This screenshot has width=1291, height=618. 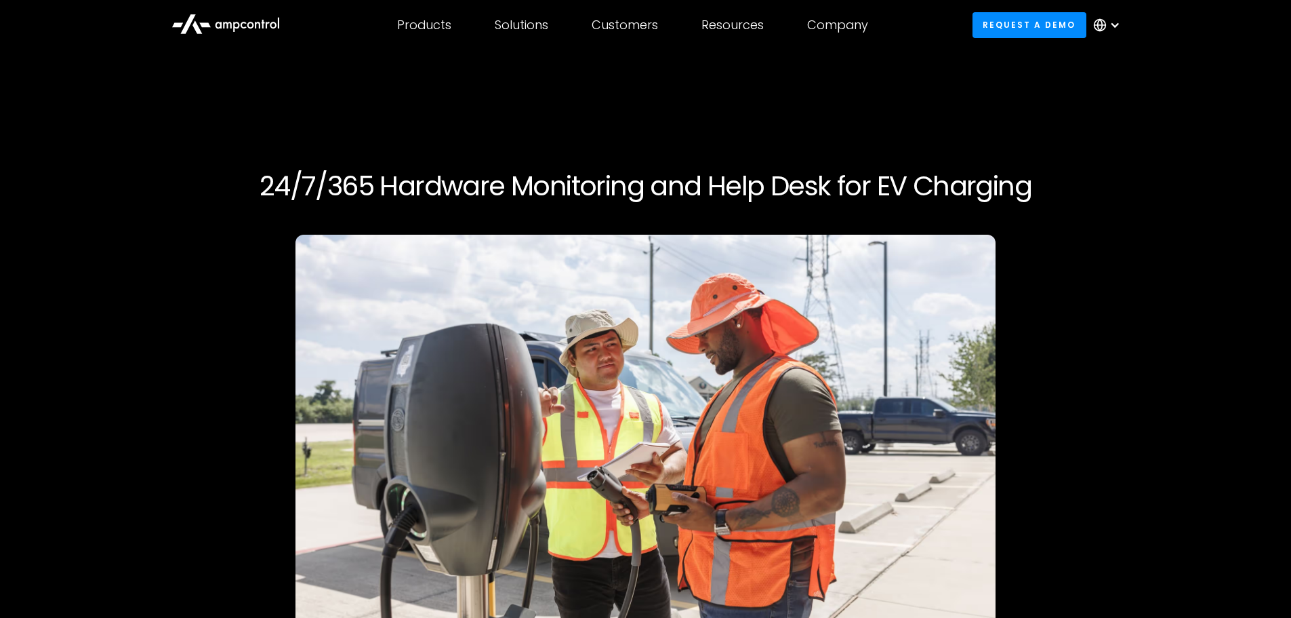 I want to click on div: Solutions, so click(x=521, y=25).